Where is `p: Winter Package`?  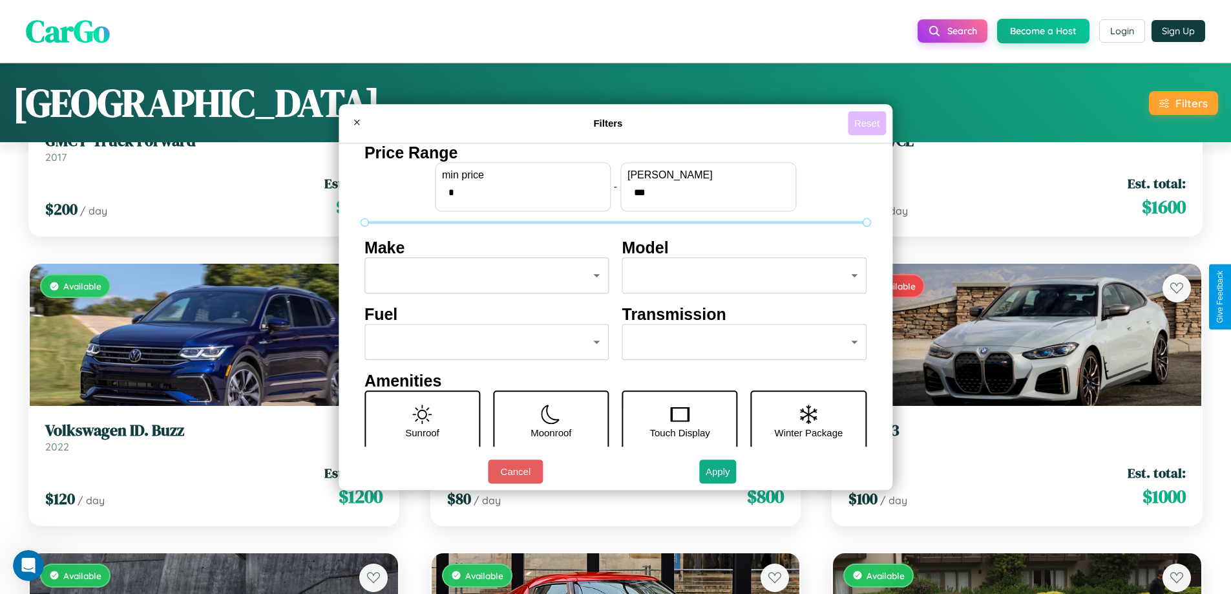 p: Winter Package is located at coordinates (809, 432).